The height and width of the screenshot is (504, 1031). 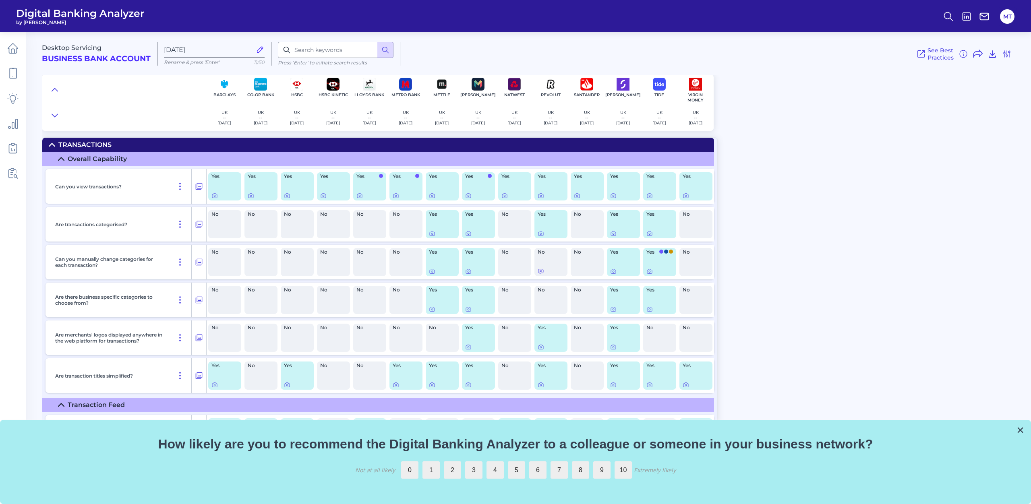 What do you see at coordinates (336, 50) in the screenshot?
I see `input: Search keywords` at bounding box center [336, 50].